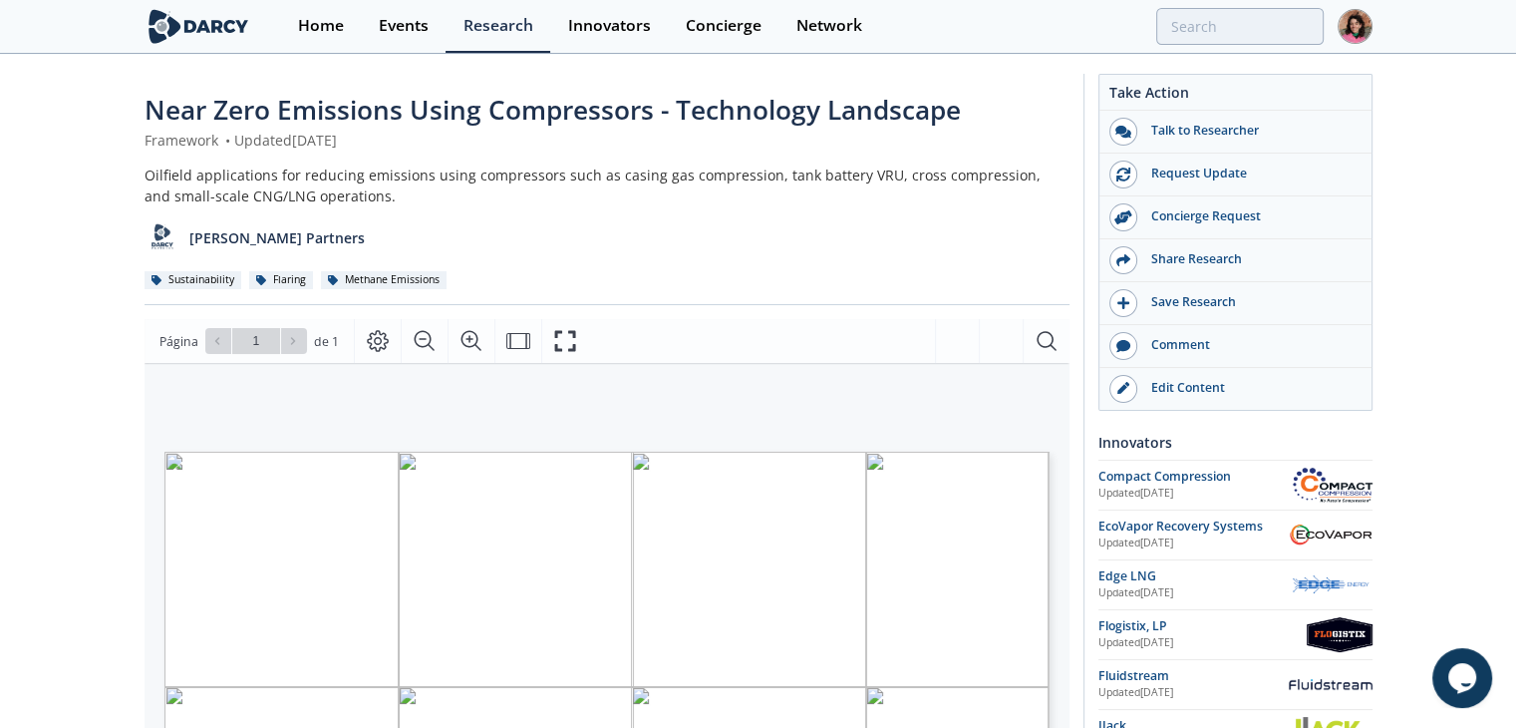 This screenshot has width=1516, height=728. I want to click on div: Take Action, so click(1235, 96).